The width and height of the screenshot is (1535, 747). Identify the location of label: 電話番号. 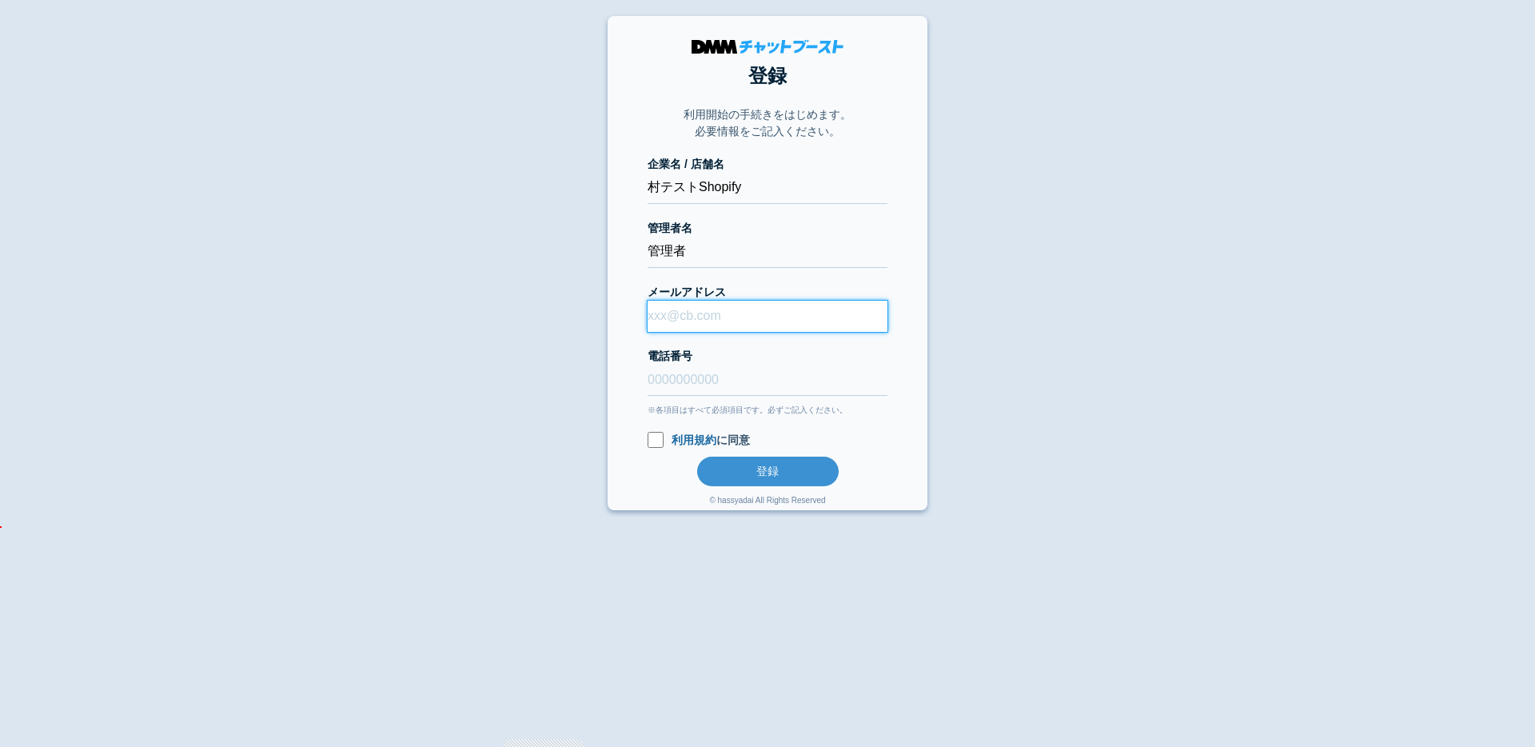
(768, 356).